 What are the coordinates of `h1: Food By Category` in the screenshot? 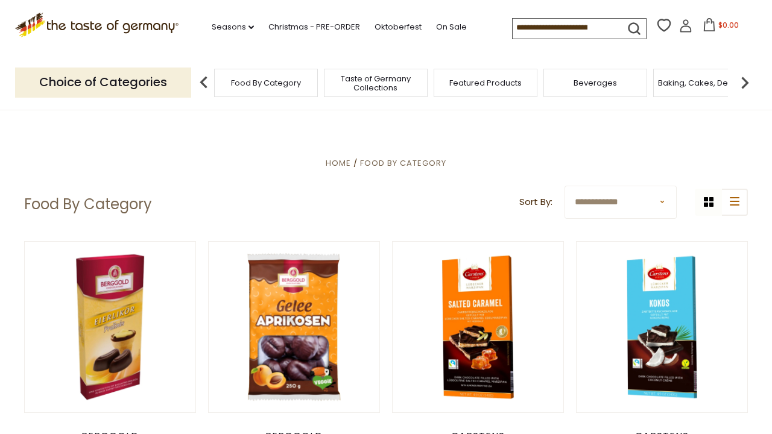 It's located at (88, 204).